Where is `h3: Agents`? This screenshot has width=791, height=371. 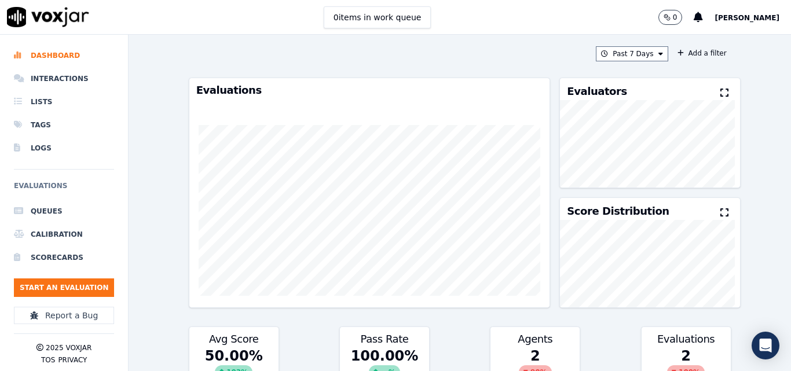
h3: Agents is located at coordinates (535, 340).